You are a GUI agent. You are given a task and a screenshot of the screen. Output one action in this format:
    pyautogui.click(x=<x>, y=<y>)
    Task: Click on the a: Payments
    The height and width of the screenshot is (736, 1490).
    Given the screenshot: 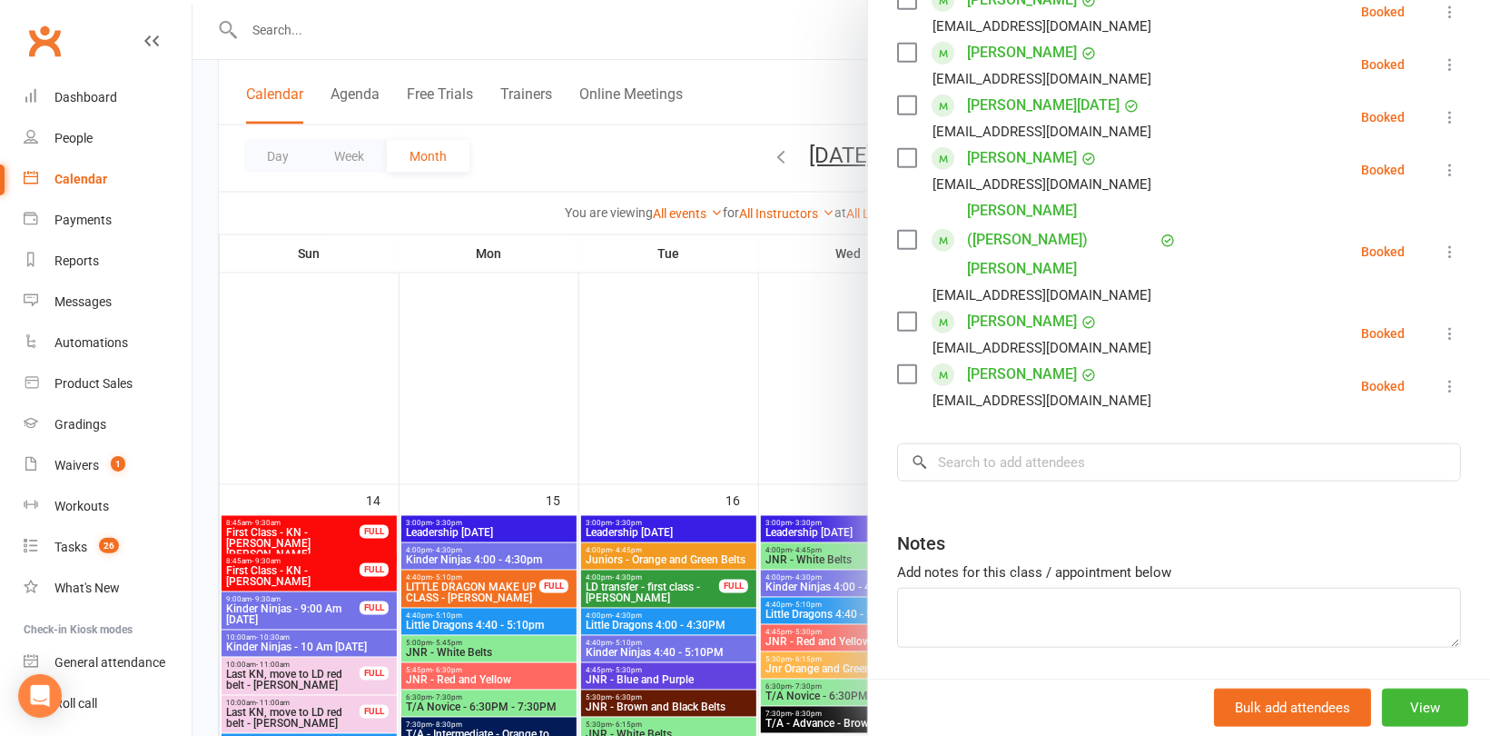 What is the action you would take?
    pyautogui.click(x=107, y=220)
    